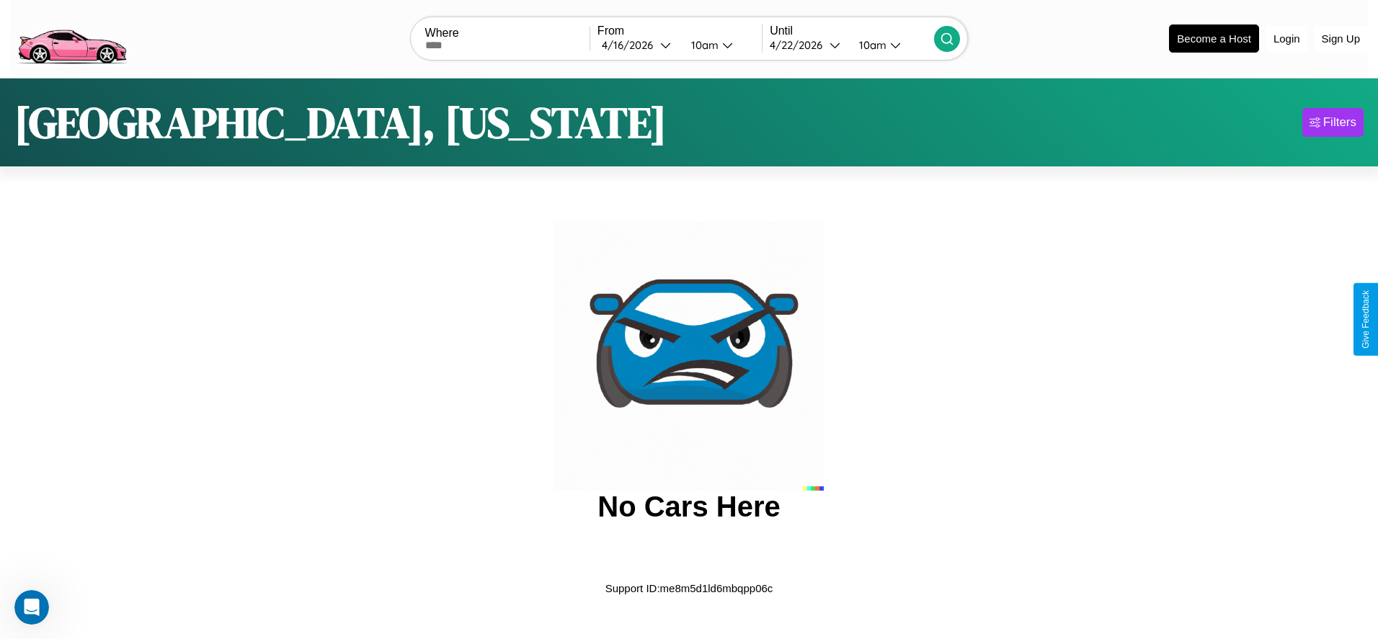 The image size is (1378, 639). I want to click on button: Sign Up, so click(1341, 38).